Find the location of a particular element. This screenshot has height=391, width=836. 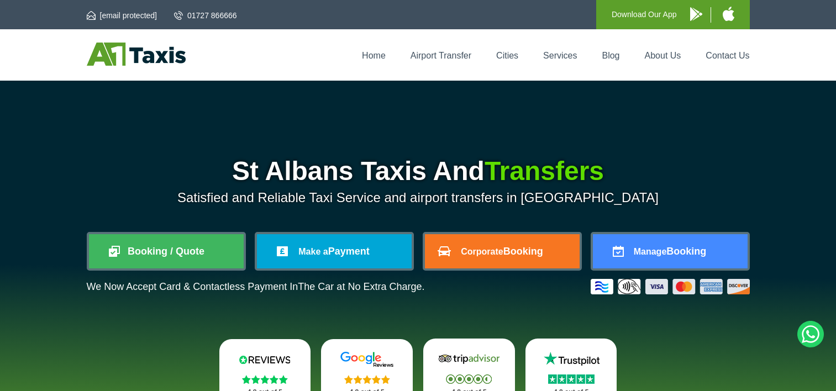

a: Blog is located at coordinates (611, 55).